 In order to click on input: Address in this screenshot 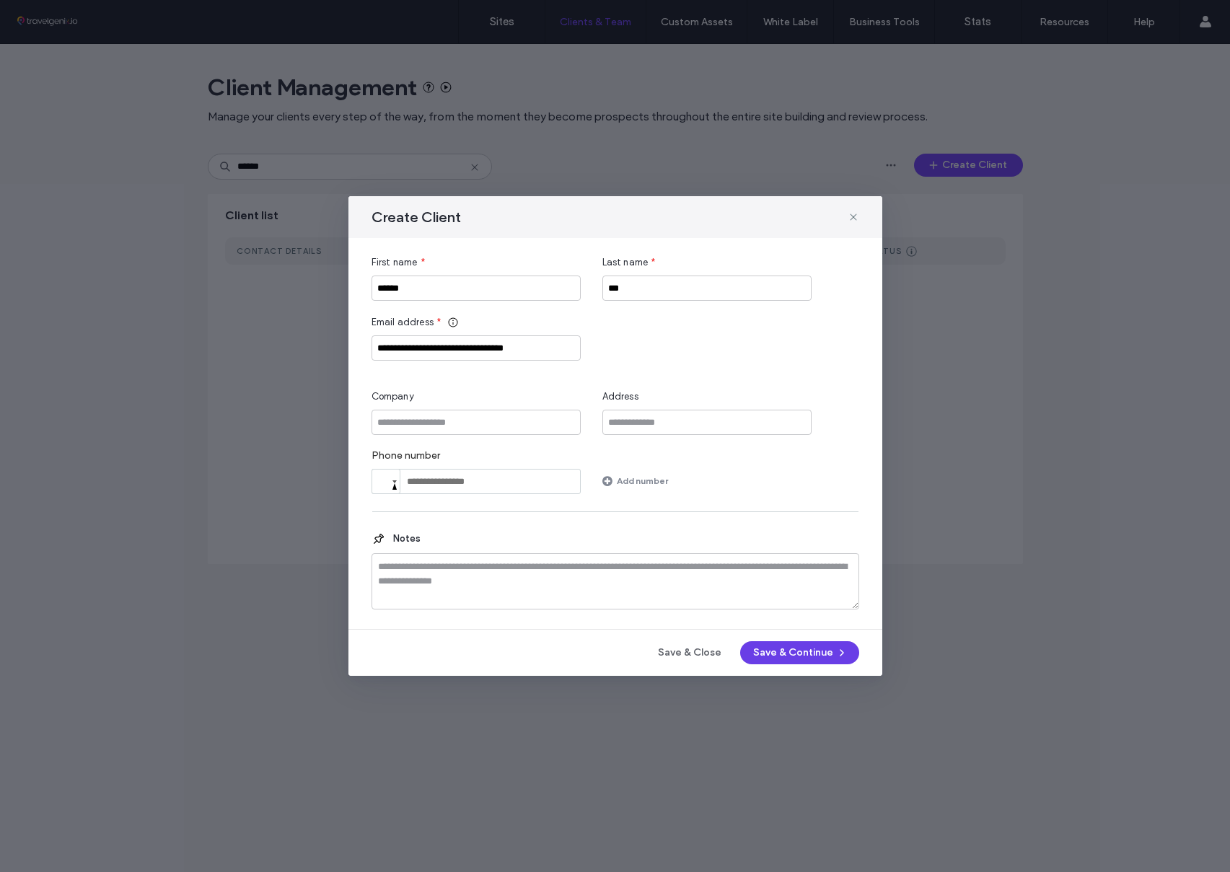, I will do `click(707, 422)`.